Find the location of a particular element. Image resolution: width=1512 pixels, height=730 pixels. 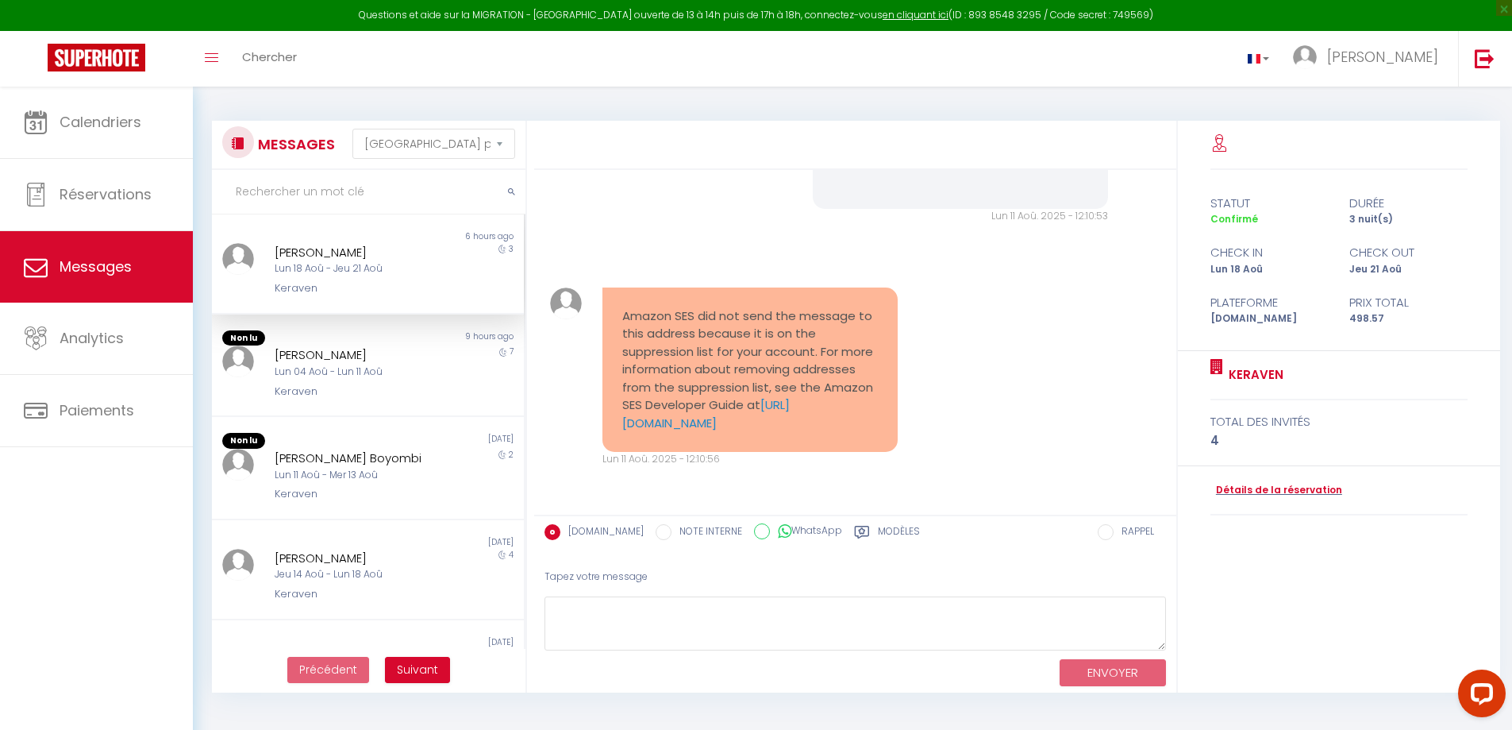

div: check in is located at coordinates (1270, 252).